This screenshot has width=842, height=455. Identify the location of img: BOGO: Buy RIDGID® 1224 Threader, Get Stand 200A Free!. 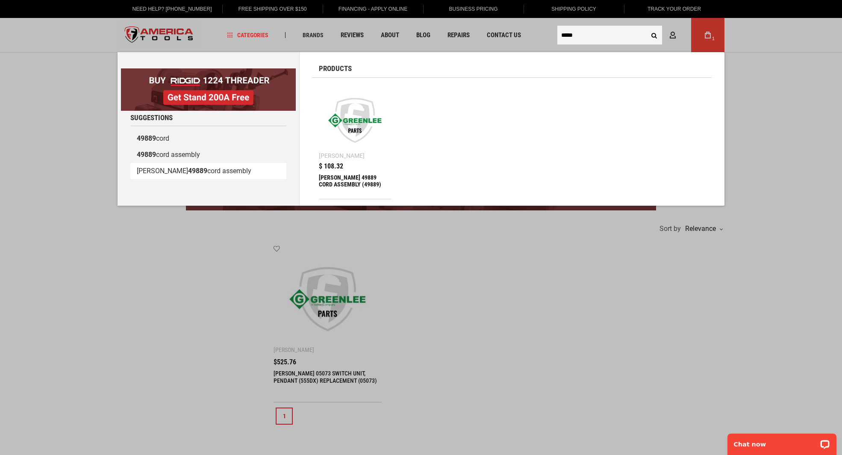
(208, 89).